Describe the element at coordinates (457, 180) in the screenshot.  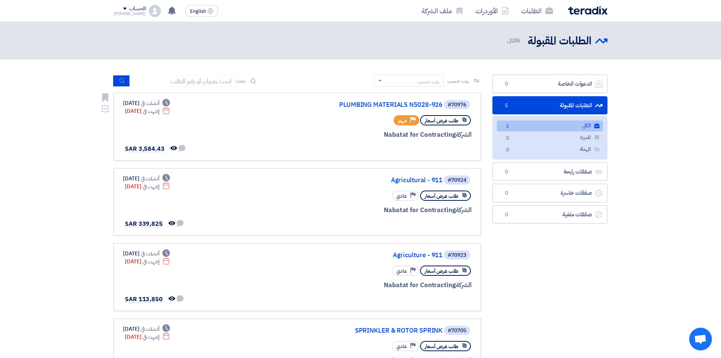
I see `div: #70924` at that location.